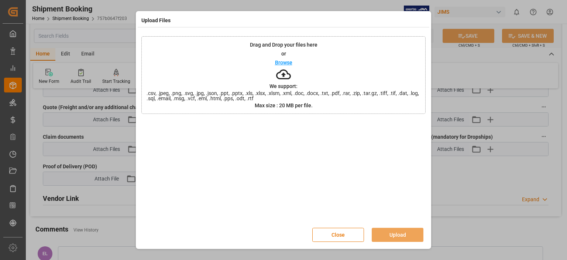  Describe the element at coordinates (284, 54) in the screenshot. I see `p: or` at that location.